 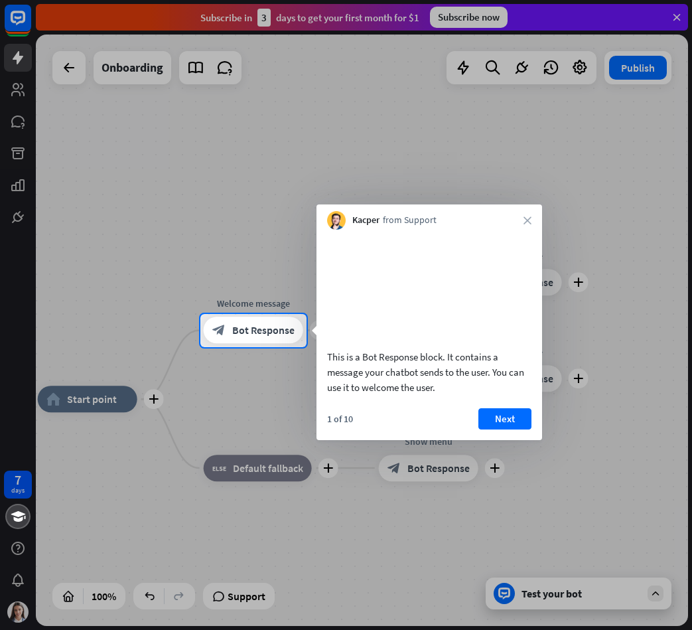 What do you see at coordinates (340, 419) in the screenshot?
I see `div: 1 of 10` at bounding box center [340, 419].